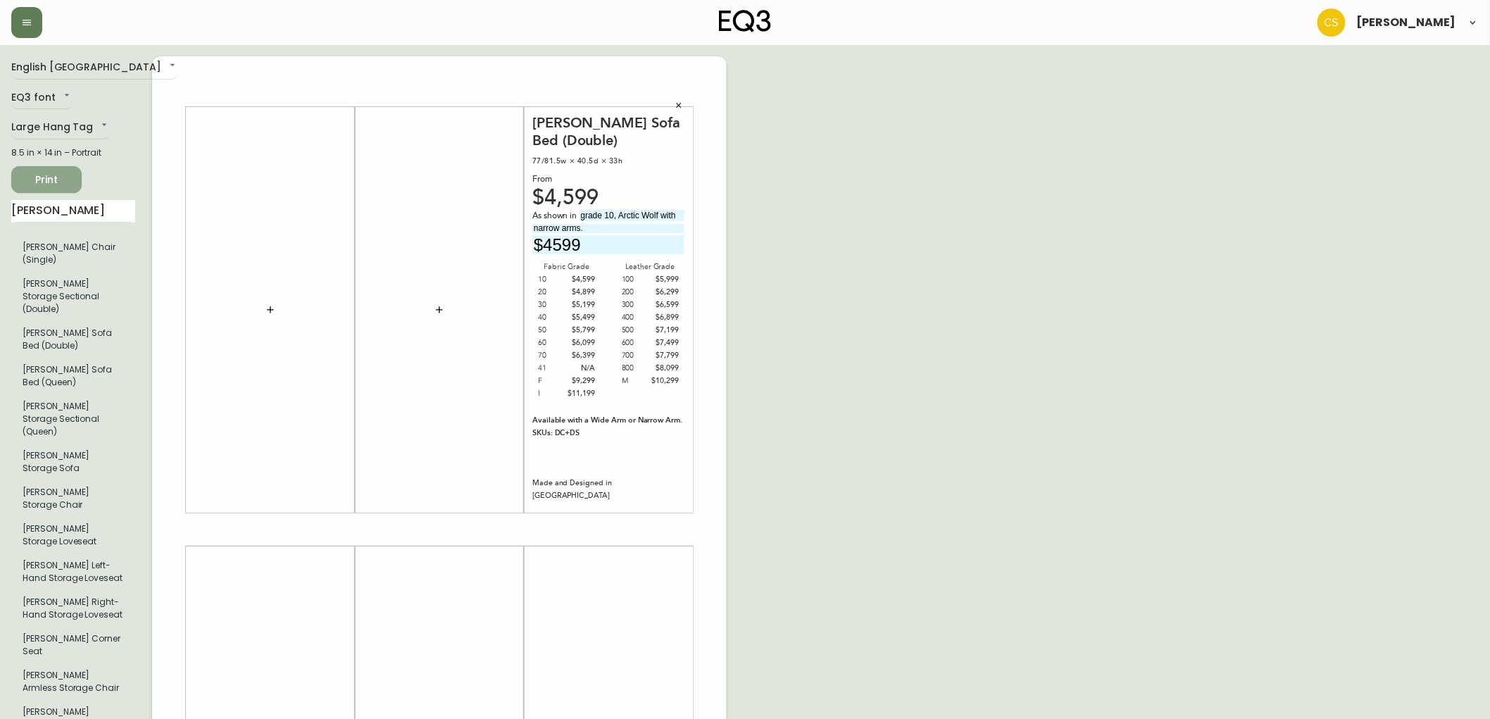 This screenshot has width=1490, height=719. What do you see at coordinates (552, 305) in the screenshot?
I see `div: 30` at bounding box center [552, 305].